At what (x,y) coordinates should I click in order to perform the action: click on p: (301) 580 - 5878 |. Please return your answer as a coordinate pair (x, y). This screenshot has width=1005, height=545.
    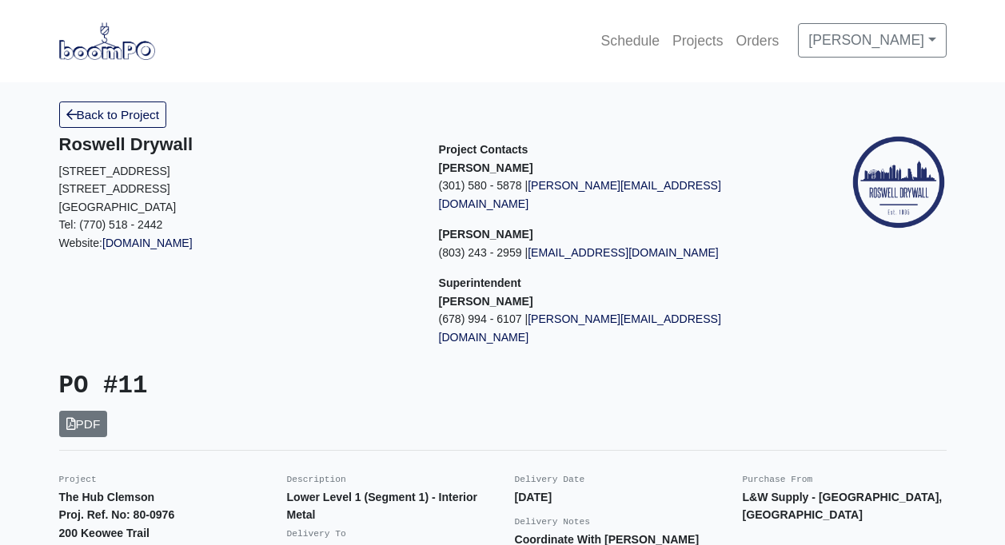
    Looking at the image, I should click on (616, 194).